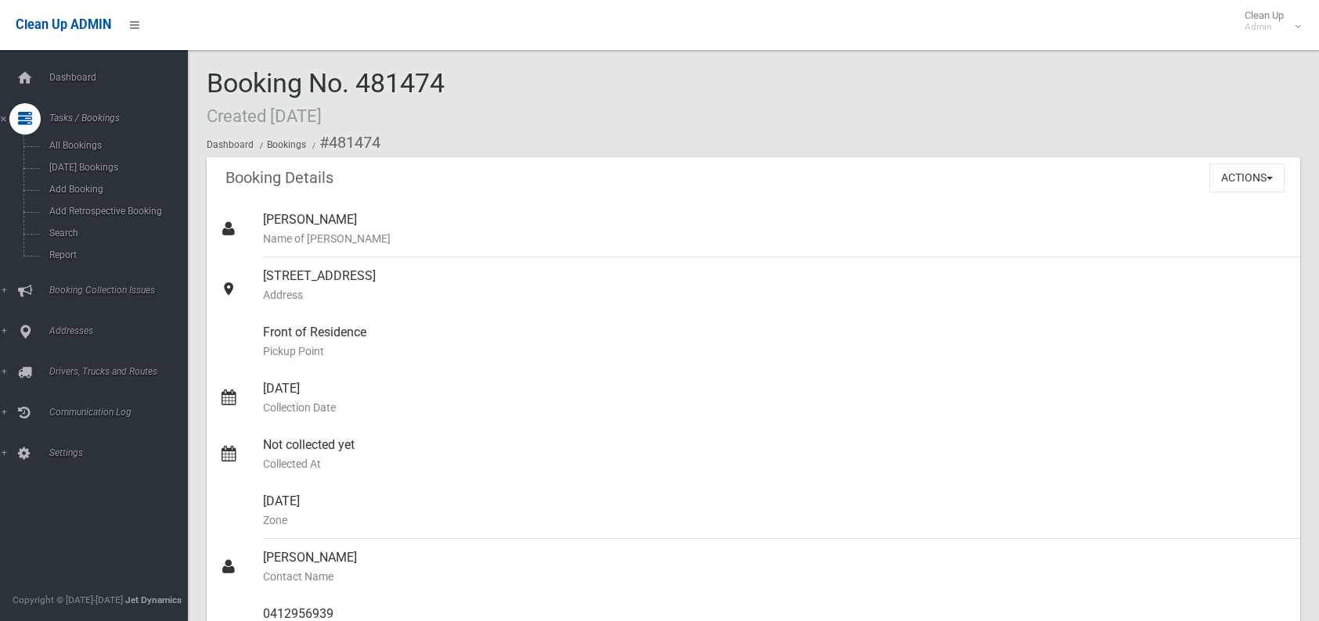 The image size is (1319, 621). Describe the element at coordinates (153, 600) in the screenshot. I see `strong: Jet Dynamics` at that location.